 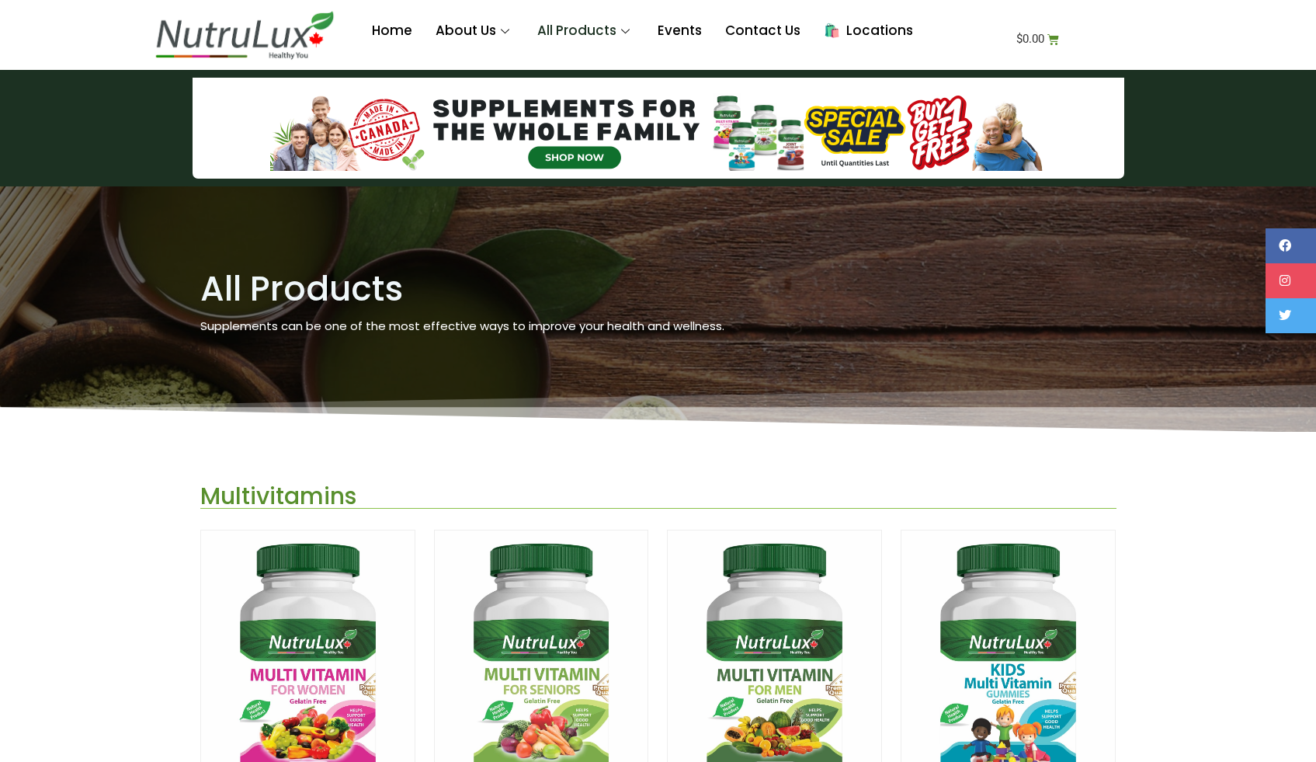 I want to click on bdi: 0.00, so click(x=1030, y=39).